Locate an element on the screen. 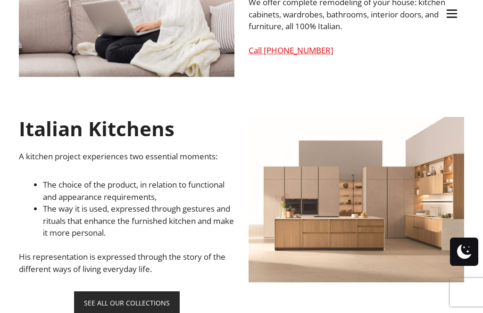 The image size is (483, 313). p: His representation is expressed through the story of the different ways of living everyday life. is located at coordinates (126, 263).